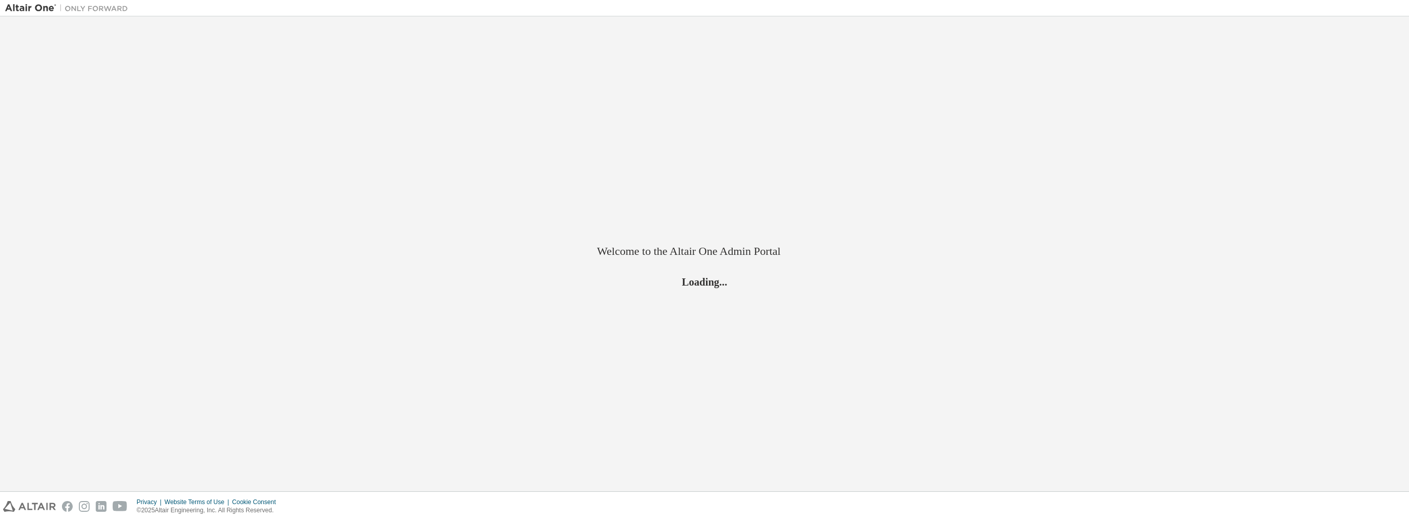 The height and width of the screenshot is (521, 1409). I want to click on img: instagram.svg, so click(84, 506).